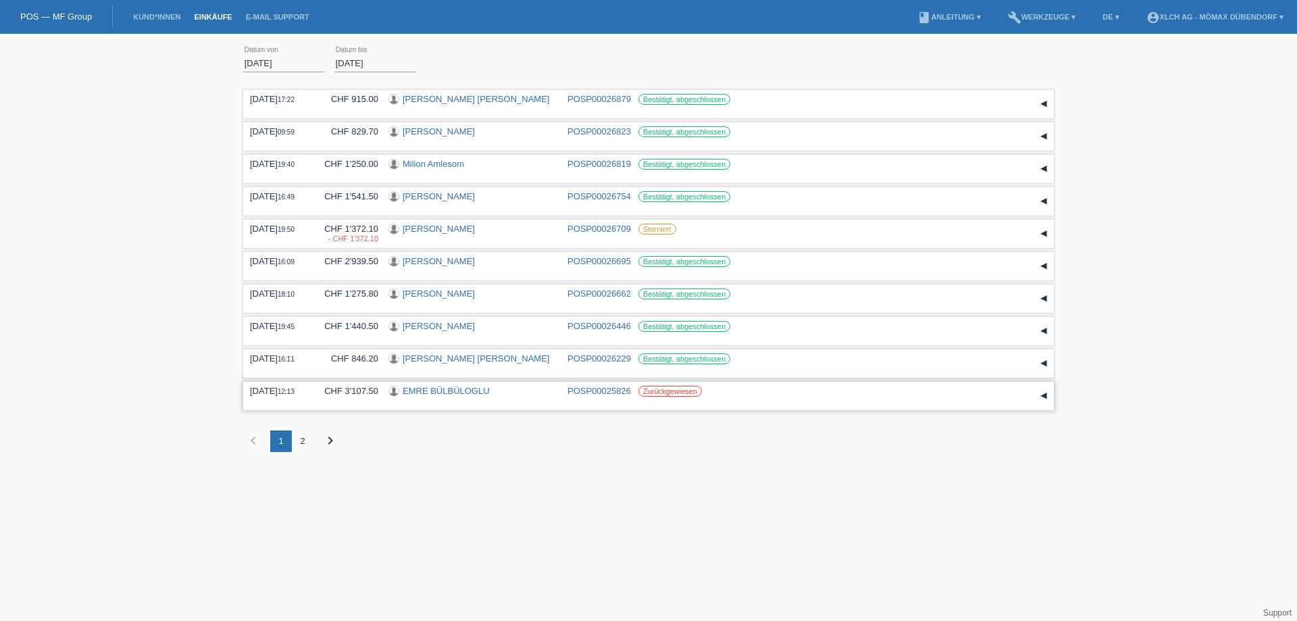  What do you see at coordinates (1110, 17) in the screenshot?
I see `a: DE ▾` at bounding box center [1110, 17].